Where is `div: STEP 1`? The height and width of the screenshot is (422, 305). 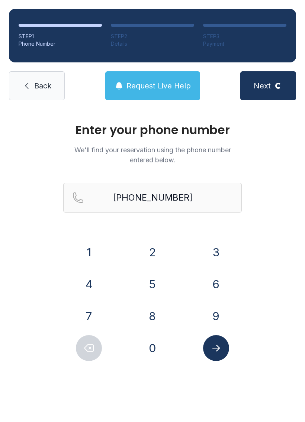
div: STEP 1 is located at coordinates (60, 36).